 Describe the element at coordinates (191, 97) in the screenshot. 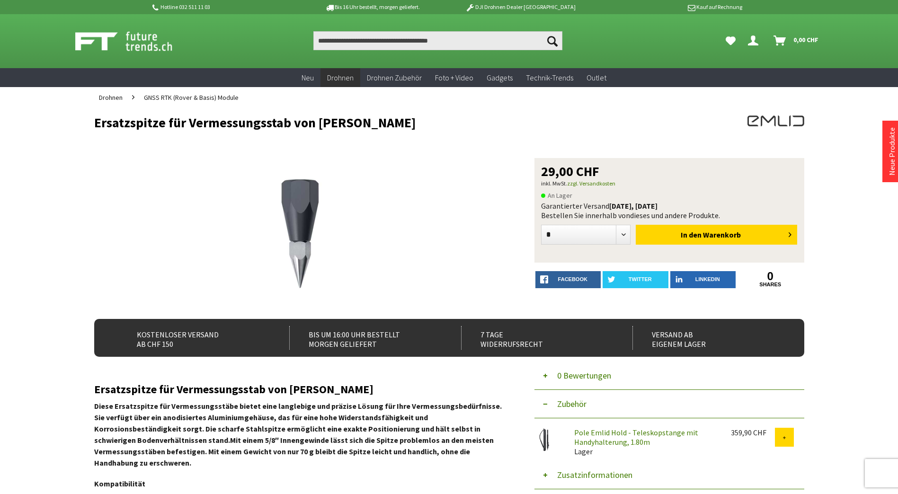

I see `a: GNSS RTK (Rover & Basis) Module` at that location.